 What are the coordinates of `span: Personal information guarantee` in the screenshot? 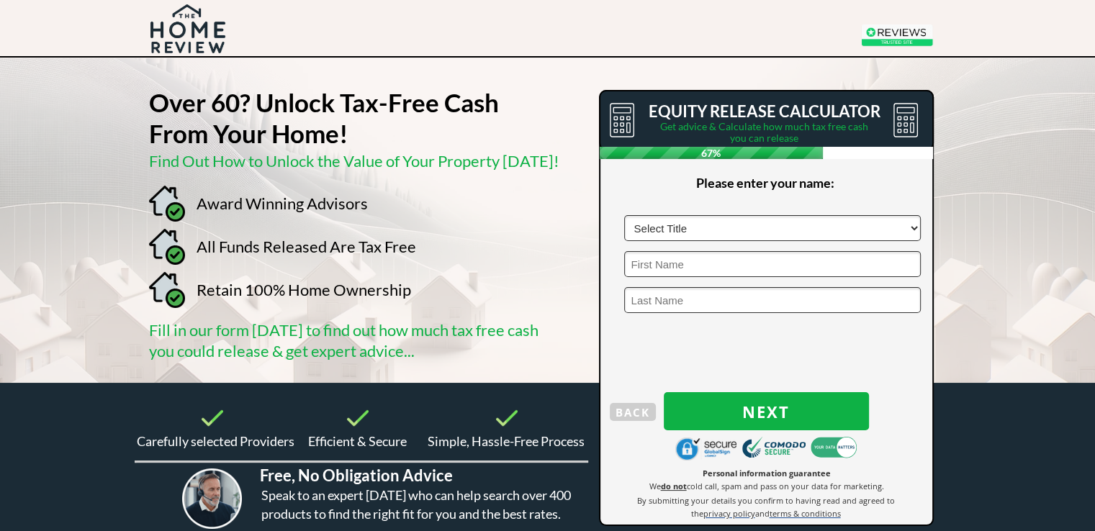 It's located at (767, 473).